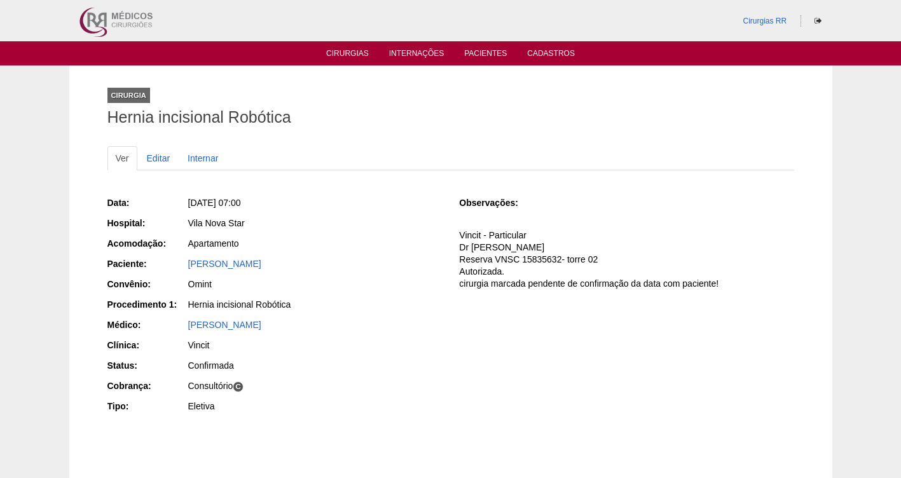 The width and height of the screenshot is (901, 478). What do you see at coordinates (147, 244) in the screenshot?
I see `div: Acomodação:` at bounding box center [147, 244].